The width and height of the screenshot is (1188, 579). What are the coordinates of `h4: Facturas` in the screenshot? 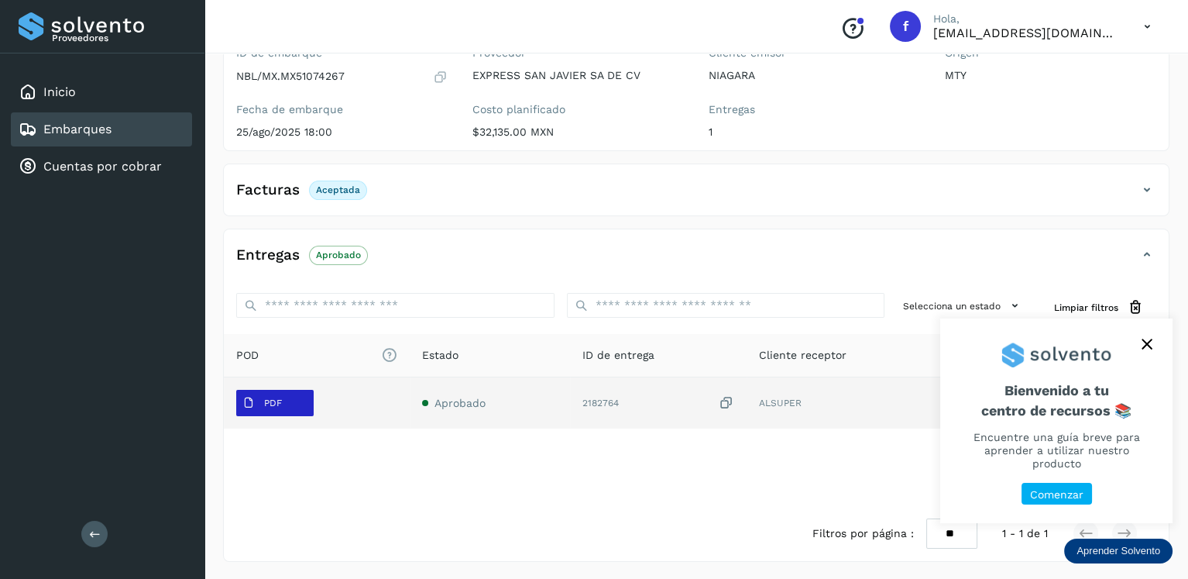 It's located at (268, 190).